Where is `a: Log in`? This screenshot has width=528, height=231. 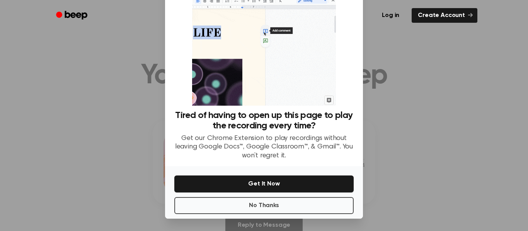 a: Log in is located at coordinates (390, 15).